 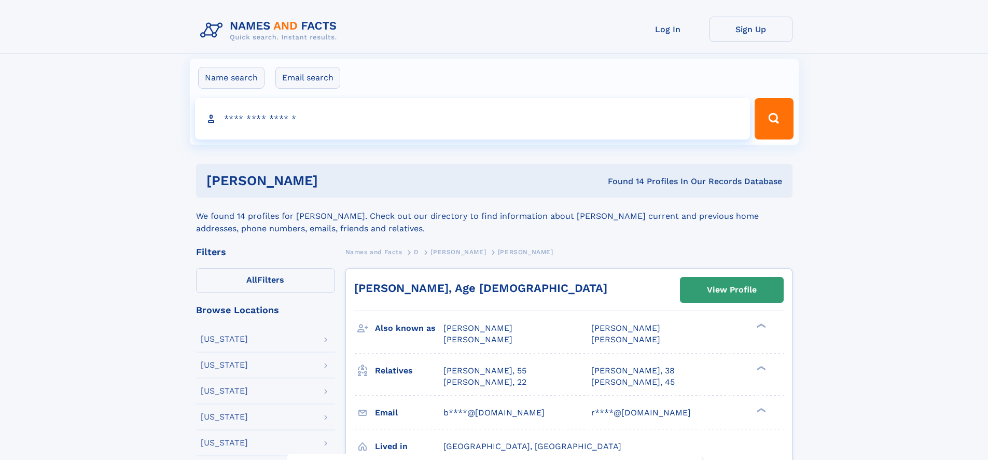 What do you see at coordinates (773, 119) in the screenshot?
I see `button: Search Button` at bounding box center [773, 119].